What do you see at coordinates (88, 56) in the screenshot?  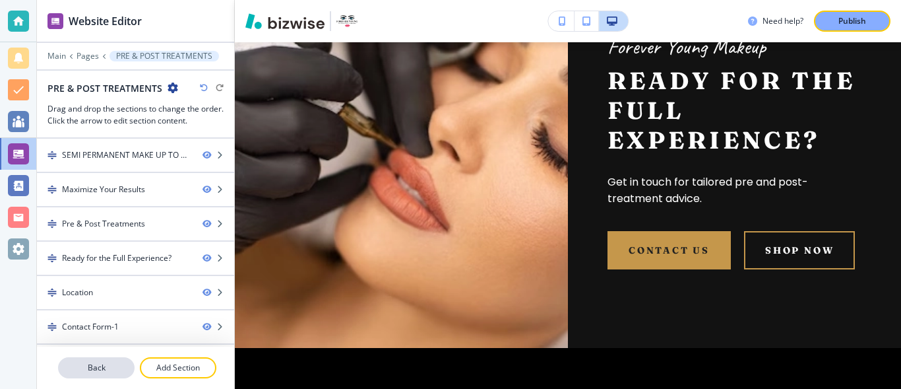 I see `p: Pages` at bounding box center [88, 56].